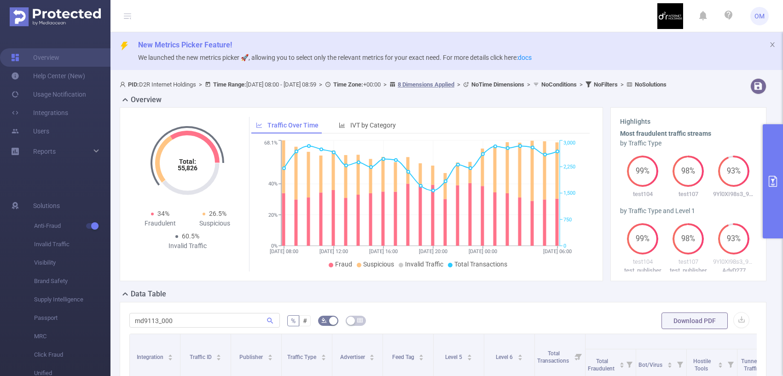  I want to click on div: Fraudulent, so click(160, 223).